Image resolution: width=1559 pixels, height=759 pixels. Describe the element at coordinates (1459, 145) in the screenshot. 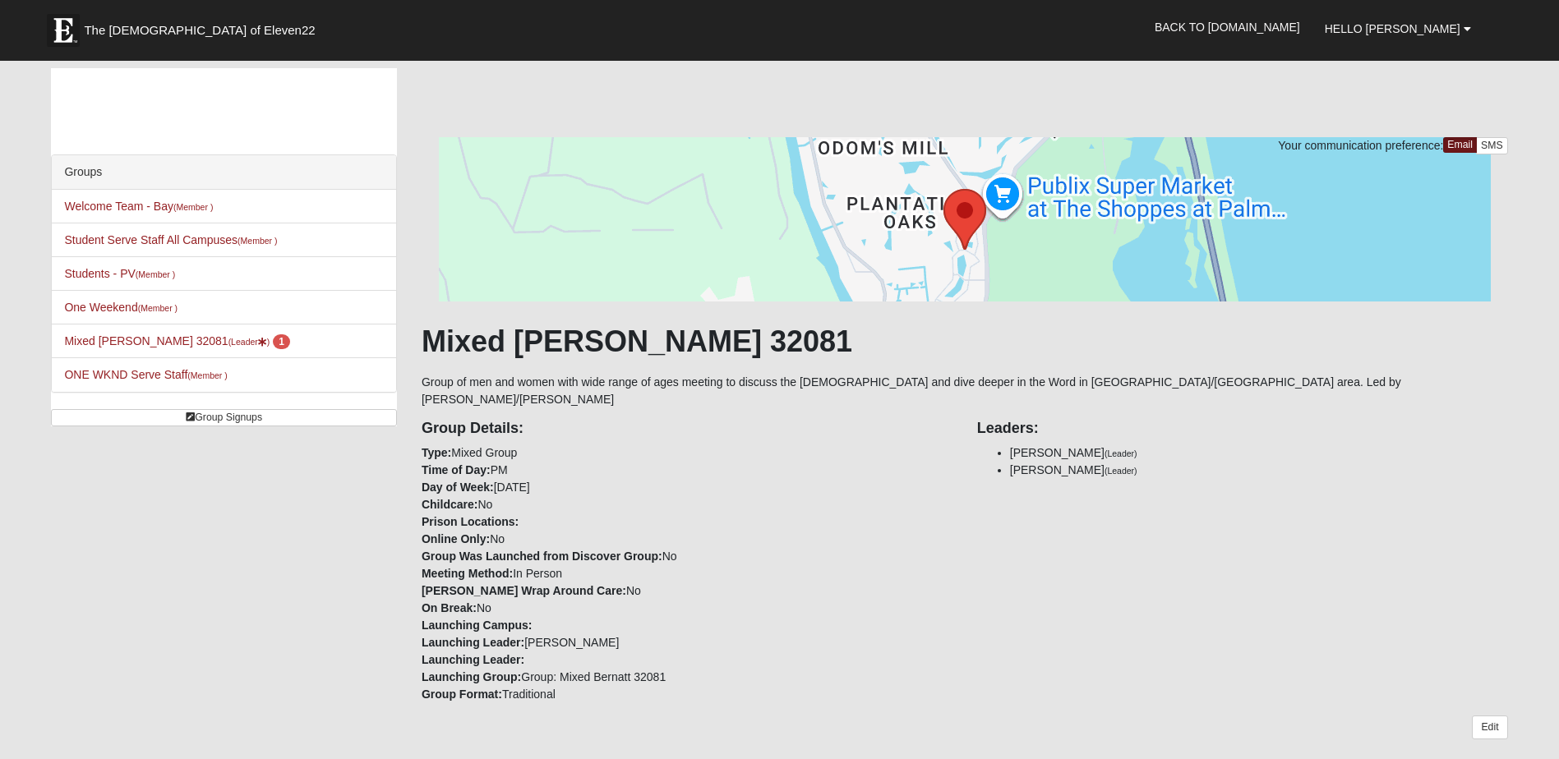

I see `a: Email` at that location.